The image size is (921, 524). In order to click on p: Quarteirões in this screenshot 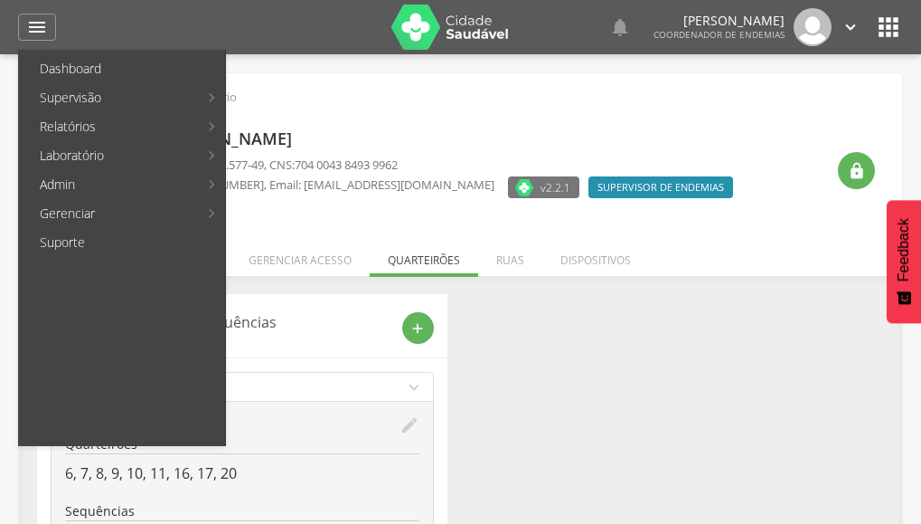, I will do `click(242, 444)`.